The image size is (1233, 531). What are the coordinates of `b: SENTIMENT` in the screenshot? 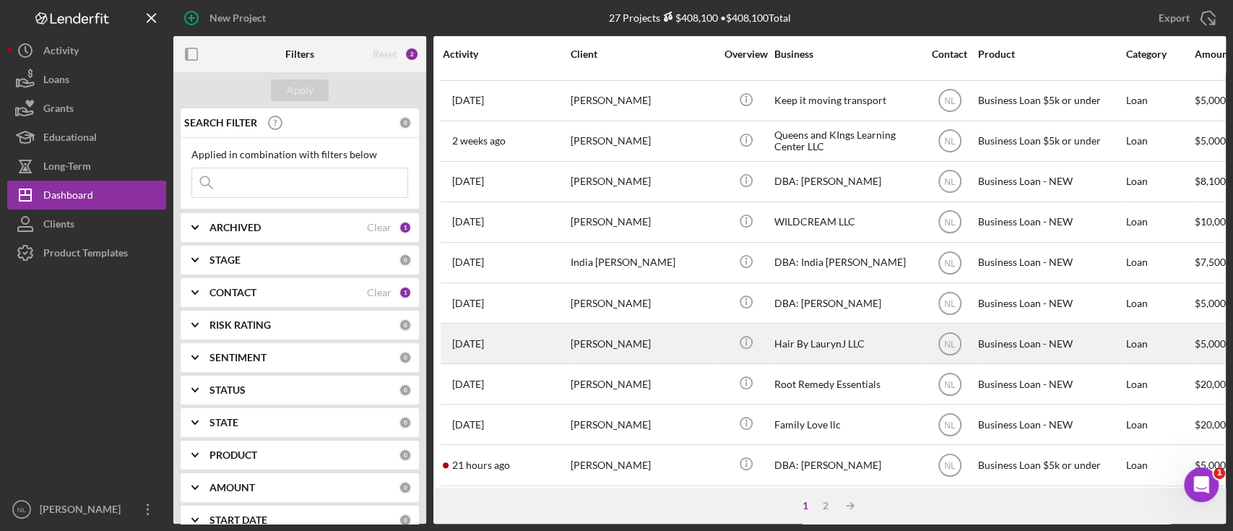 It's located at (238, 357).